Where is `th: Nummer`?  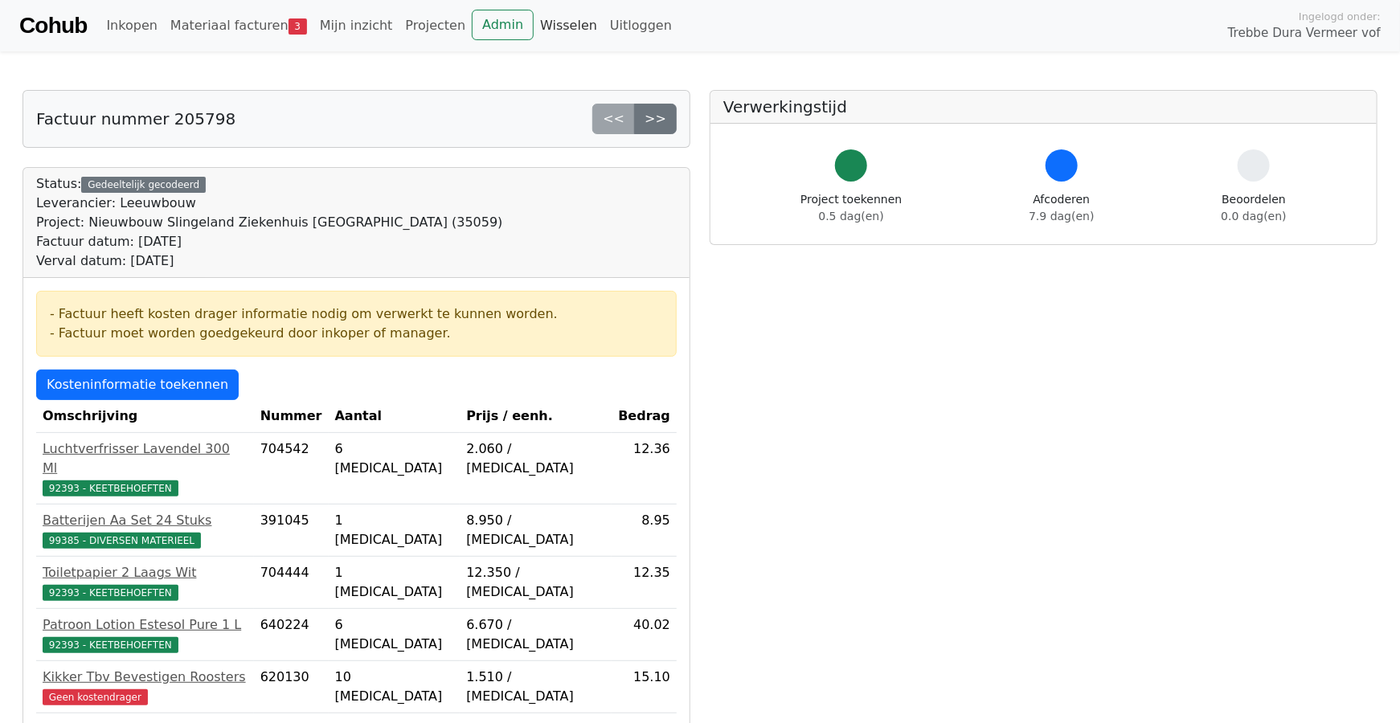
th: Nummer is located at coordinates (291, 416).